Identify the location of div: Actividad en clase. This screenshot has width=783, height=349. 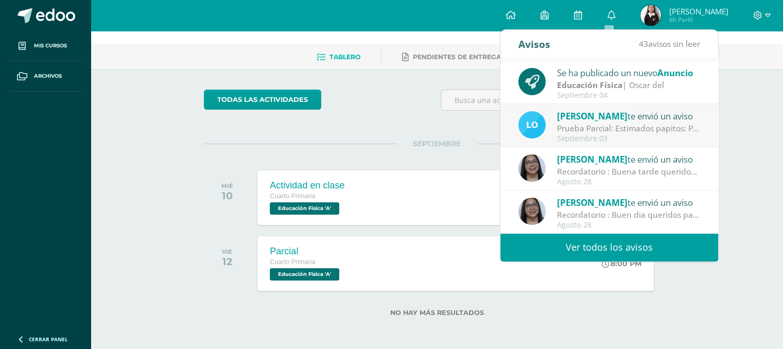
(307, 185).